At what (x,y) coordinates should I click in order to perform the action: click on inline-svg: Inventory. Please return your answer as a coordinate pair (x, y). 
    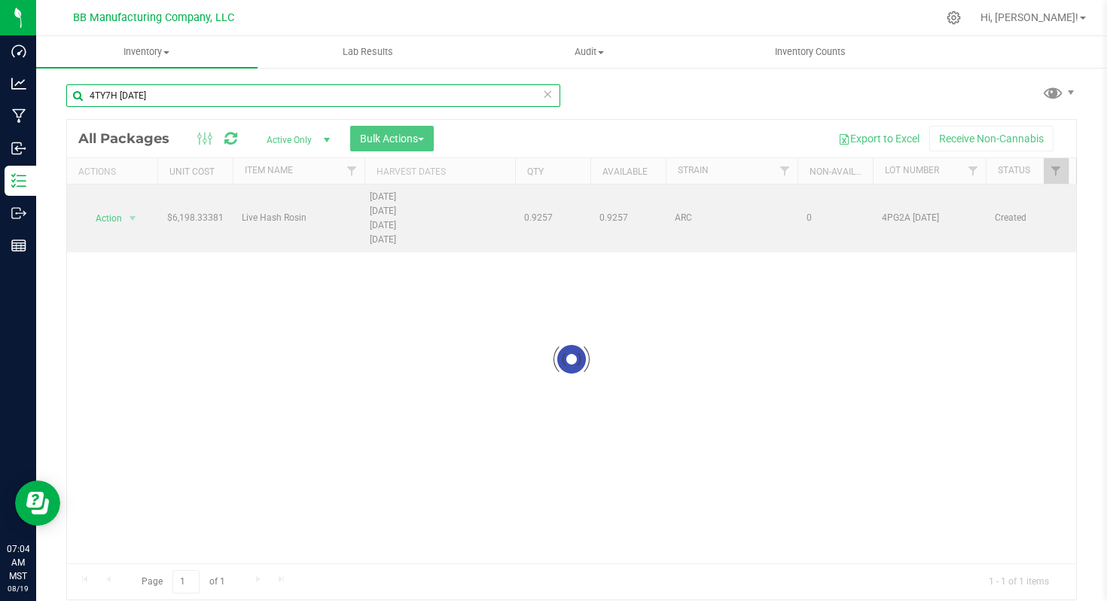
    Looking at the image, I should click on (19, 181).